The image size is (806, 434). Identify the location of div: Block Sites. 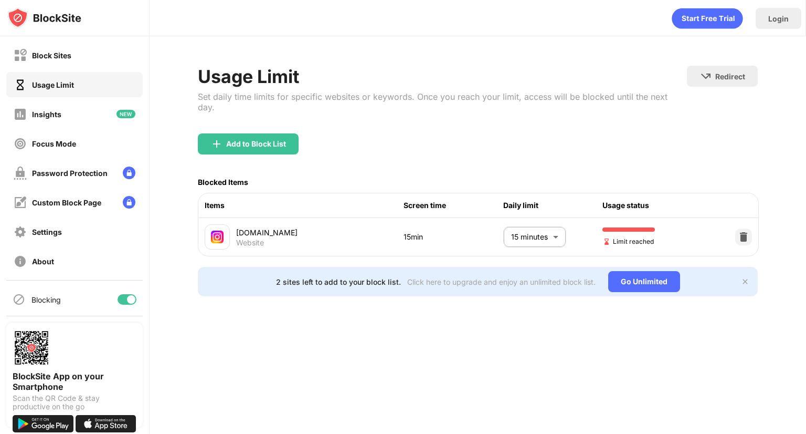
(51, 55).